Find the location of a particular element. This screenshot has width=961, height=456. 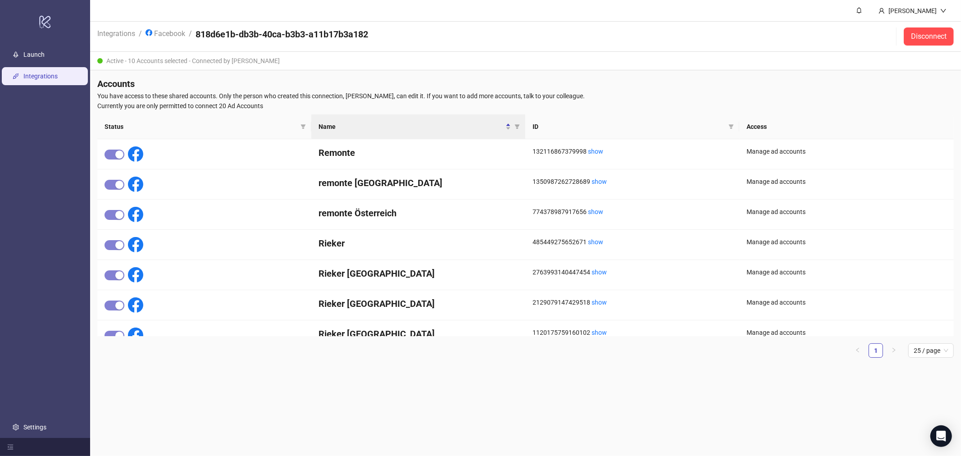

span: Name is located at coordinates (411, 127).